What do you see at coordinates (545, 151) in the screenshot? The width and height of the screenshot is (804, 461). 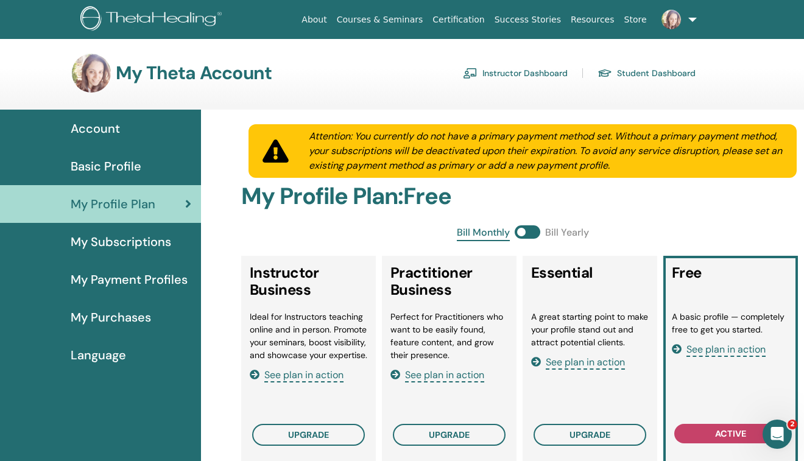 I see `div: Attention: You currently do not have a primary payment method set. Without a primary payment meth...` at bounding box center [545, 151].